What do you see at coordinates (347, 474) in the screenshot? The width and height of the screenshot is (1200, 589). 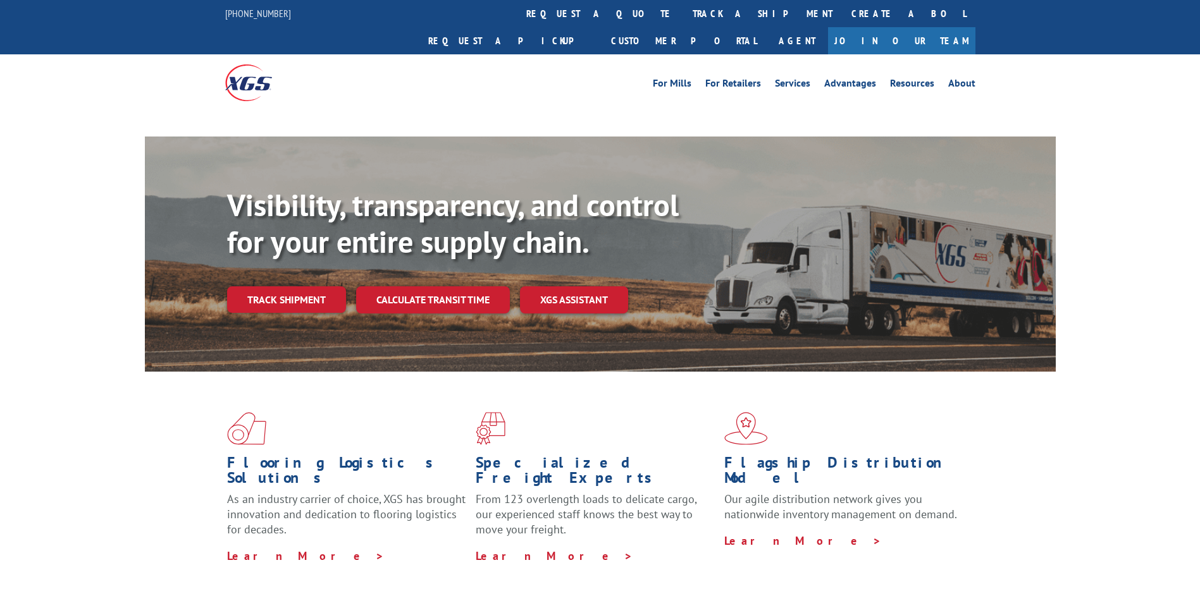 I see `h1: Flooring Logistics Solutions` at bounding box center [347, 474].